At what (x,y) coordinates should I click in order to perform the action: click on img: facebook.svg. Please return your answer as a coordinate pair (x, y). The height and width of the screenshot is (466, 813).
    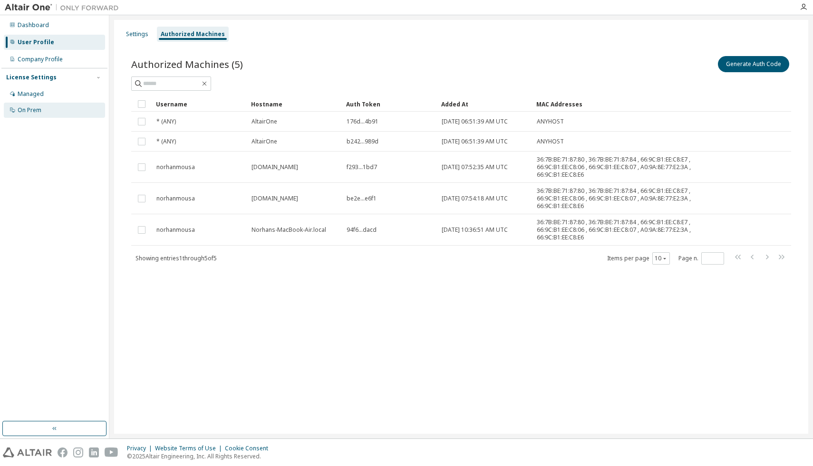
    Looking at the image, I should click on (62, 452).